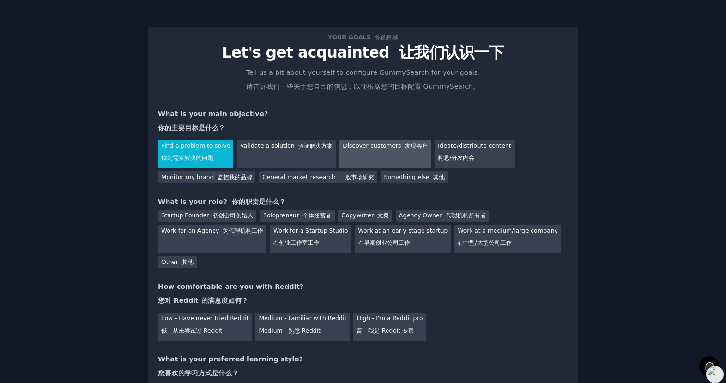 This screenshot has height=383, width=726. I want to click on div: General market research, so click(318, 177).